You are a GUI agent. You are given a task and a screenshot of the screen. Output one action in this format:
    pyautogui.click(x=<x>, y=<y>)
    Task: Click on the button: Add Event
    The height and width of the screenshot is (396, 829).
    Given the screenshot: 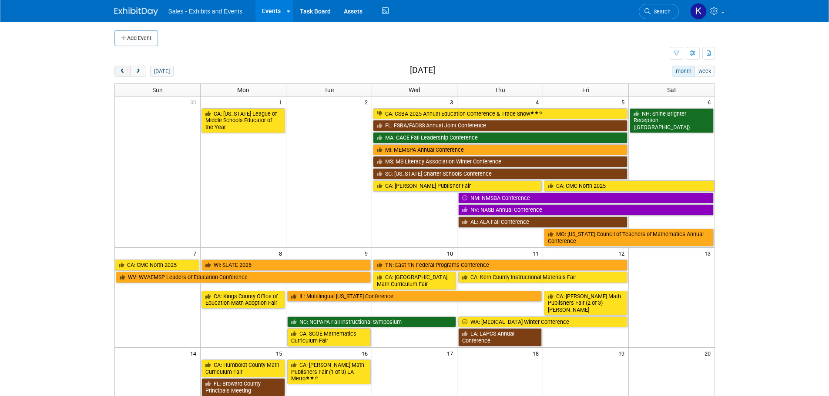 What is the action you would take?
    pyautogui.click(x=136, y=38)
    